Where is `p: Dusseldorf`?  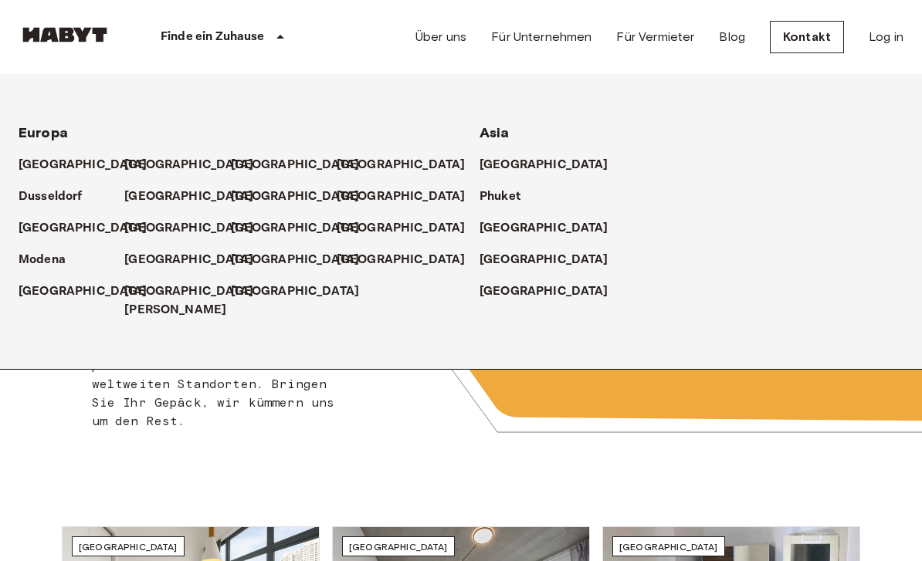 p: Dusseldorf is located at coordinates (50, 197).